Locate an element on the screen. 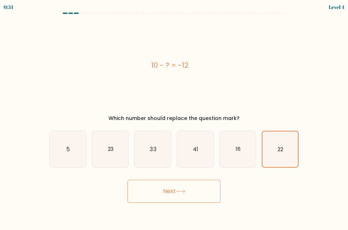  text: 5 is located at coordinates (68, 149).